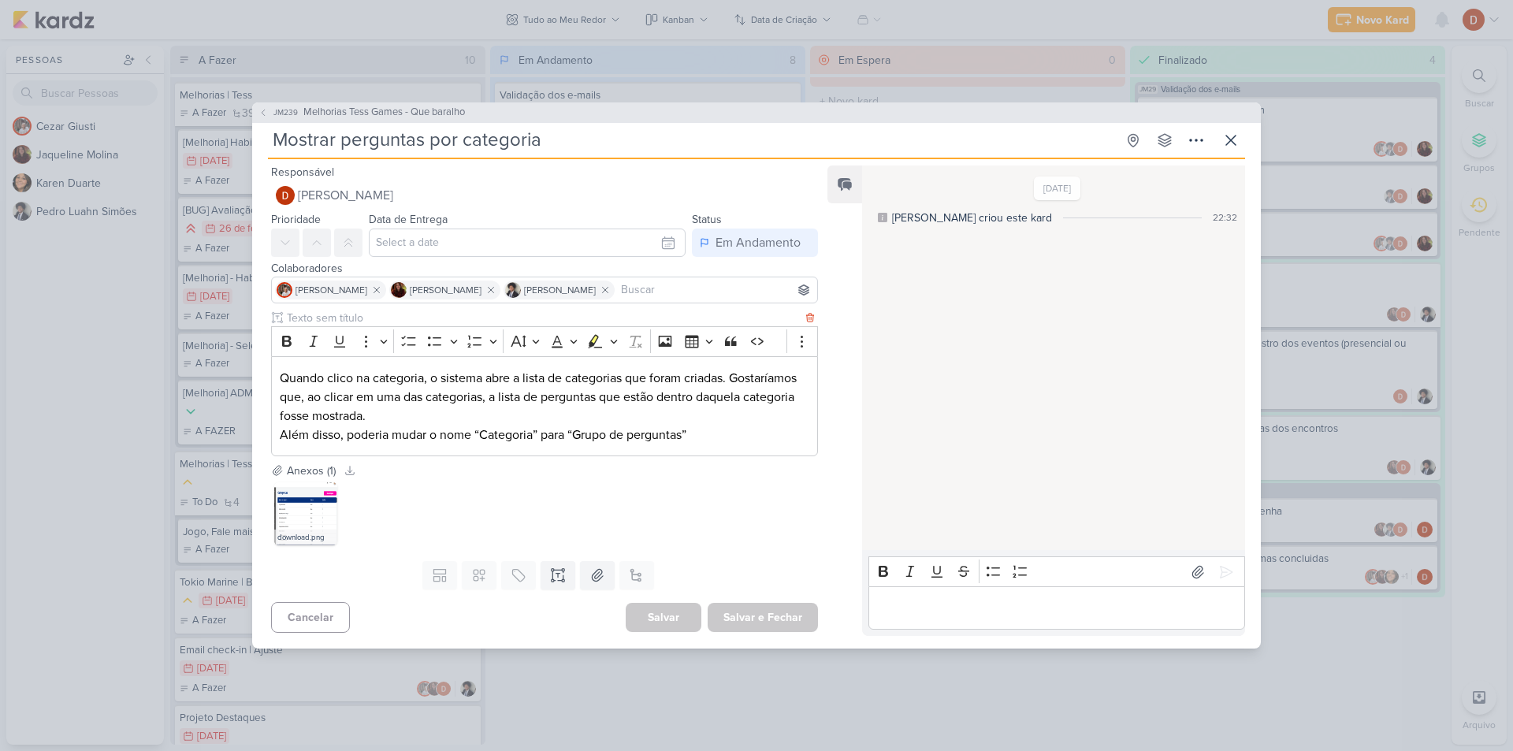 Image resolution: width=1513 pixels, height=751 pixels. I want to click on label: Status, so click(707, 219).